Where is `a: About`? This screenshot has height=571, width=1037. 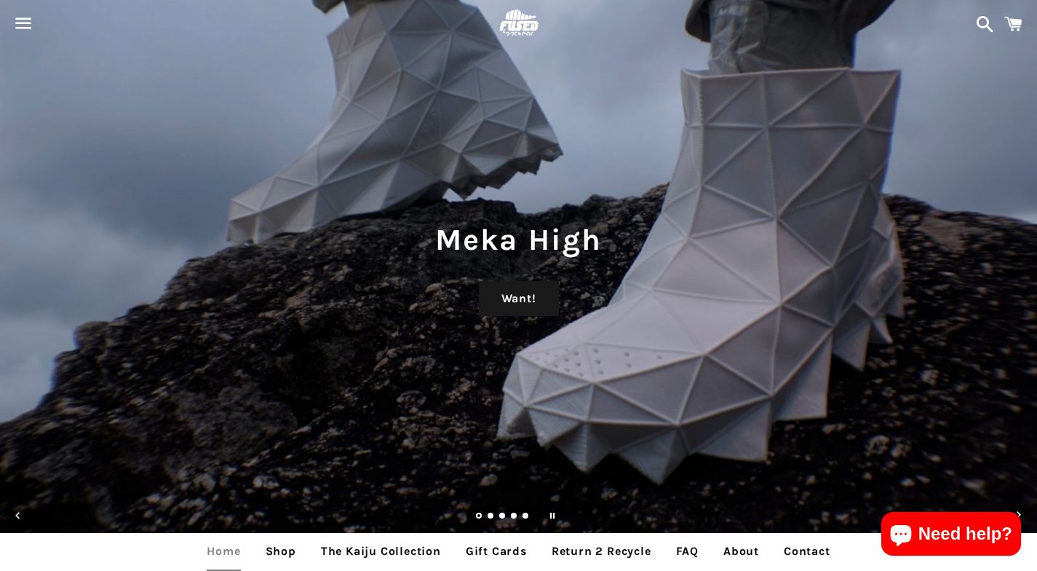 a: About is located at coordinates (741, 551).